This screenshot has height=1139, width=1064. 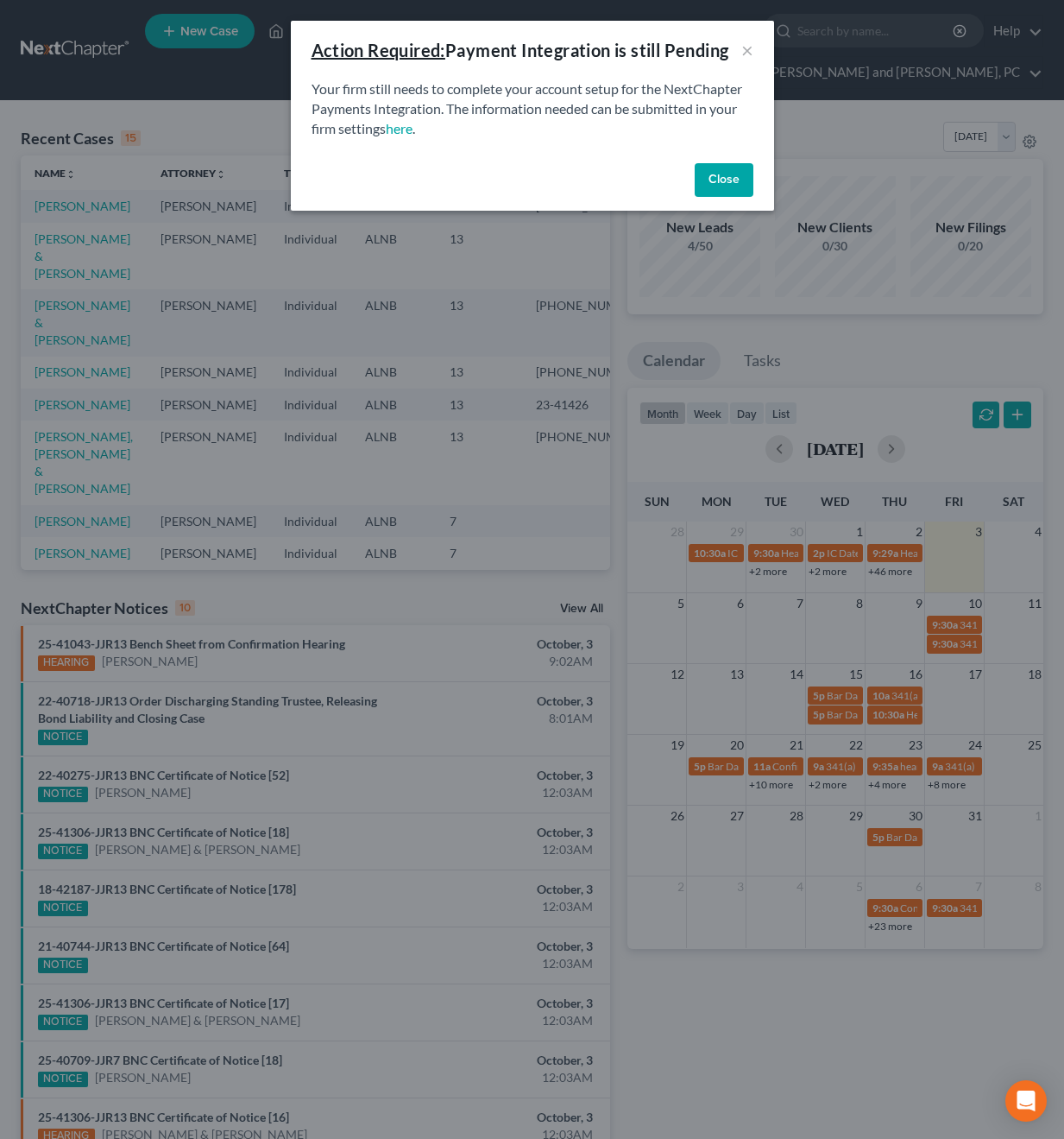 What do you see at coordinates (520, 50) in the screenshot?
I see `div: Payment Integration is still Pending` at bounding box center [520, 50].